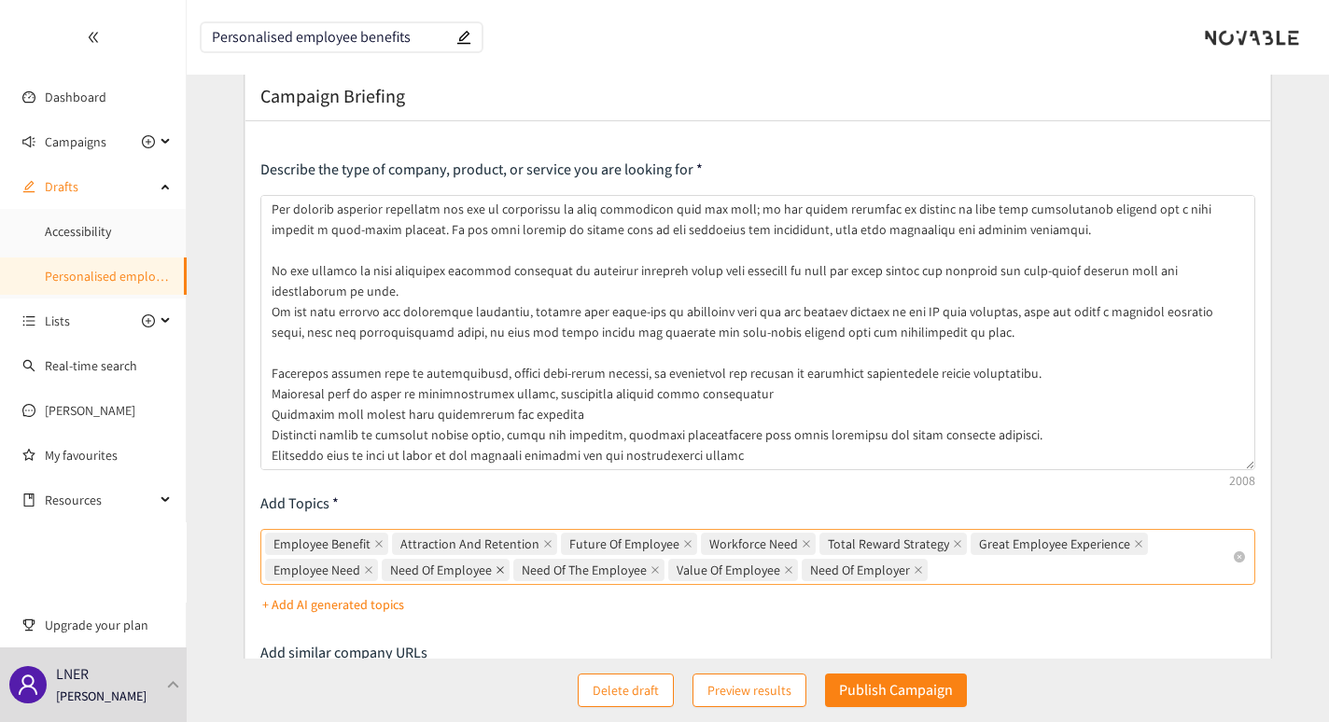  Describe the element at coordinates (758, 170) in the screenshot. I see `p: Describe the type of company, product, or service you are looking for` at that location.